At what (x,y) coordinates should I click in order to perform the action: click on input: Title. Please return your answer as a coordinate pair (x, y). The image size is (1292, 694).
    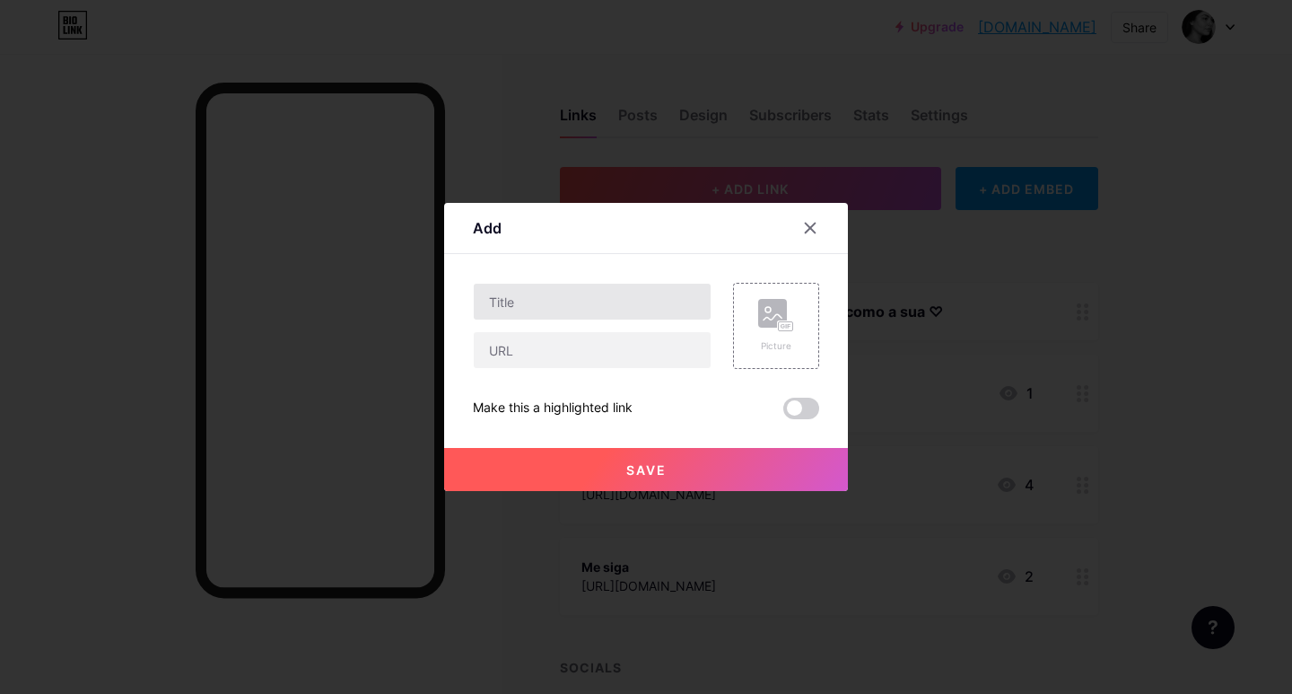
    Looking at the image, I should click on (592, 302).